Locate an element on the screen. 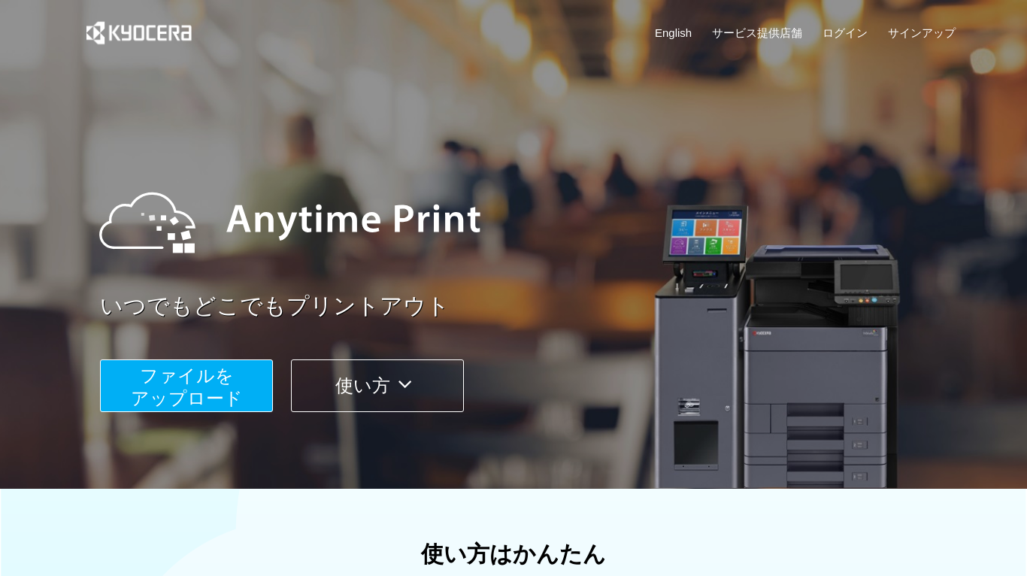 This screenshot has height=576, width=1027. span: ファイルを ​​アップロード is located at coordinates (187, 387).